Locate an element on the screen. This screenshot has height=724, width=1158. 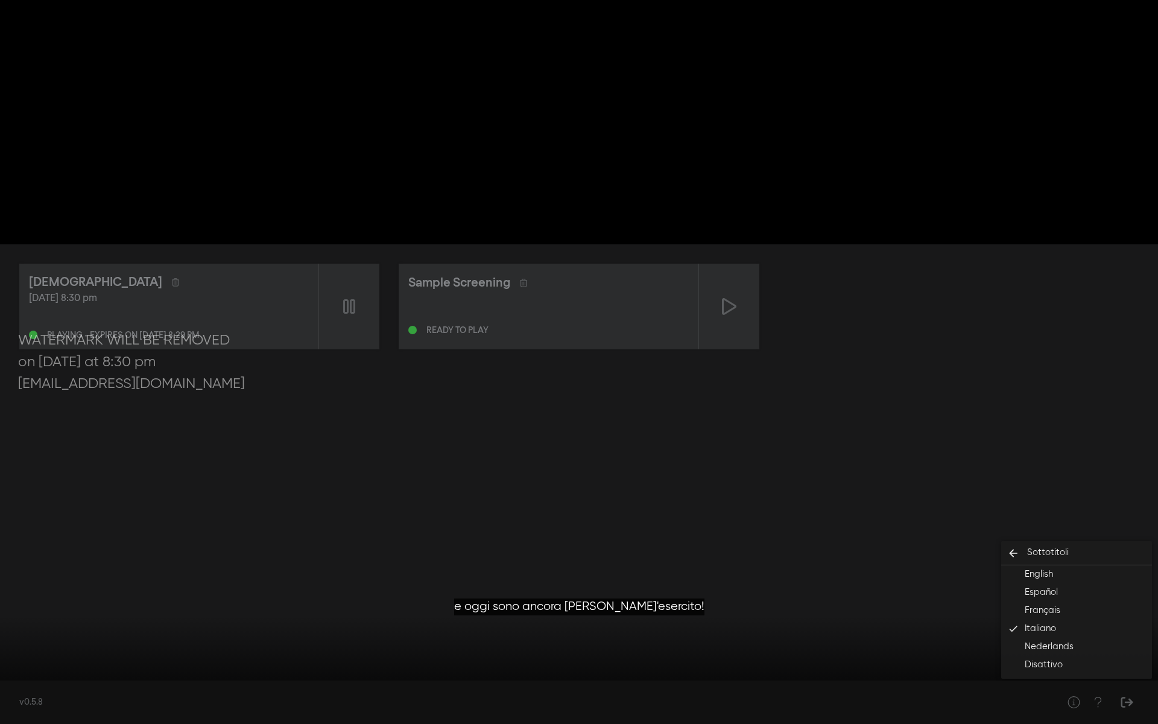
span: English is located at coordinates (1038, 574).